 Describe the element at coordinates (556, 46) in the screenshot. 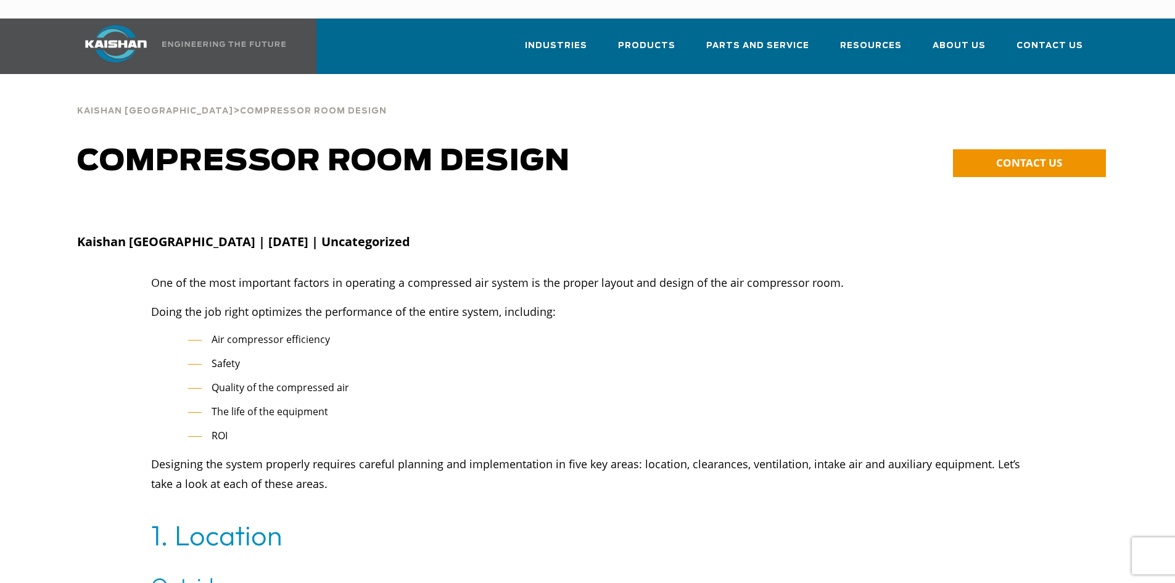

I see `span: Industries` at that location.